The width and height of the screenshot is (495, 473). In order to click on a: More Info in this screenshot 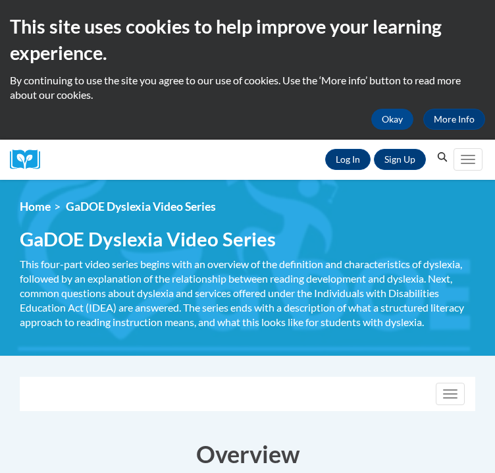, I will do `click(454, 119)`.